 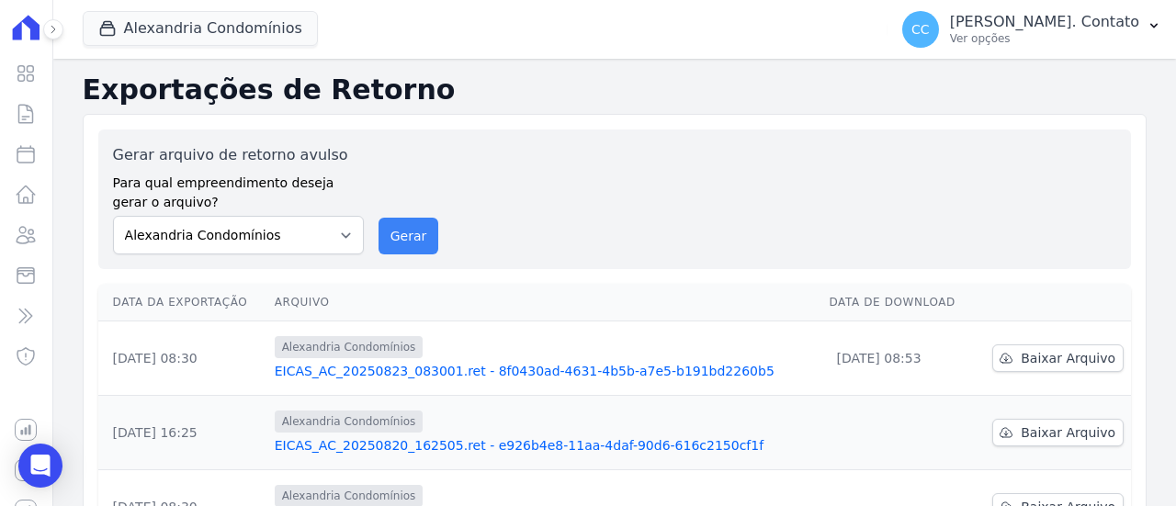 I want to click on th: Data da Exportação, so click(x=183, y=302).